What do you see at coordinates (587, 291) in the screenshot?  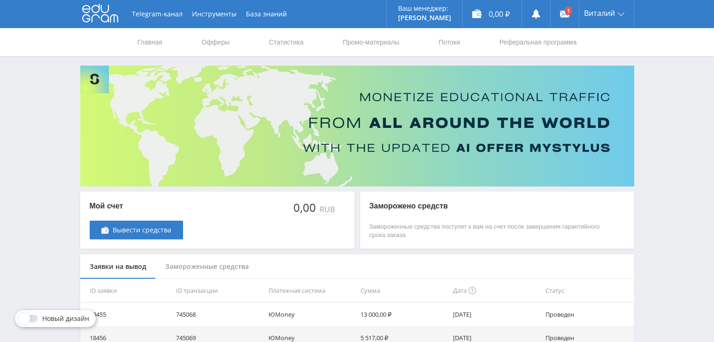 I see `th: Статус` at bounding box center [587, 291].